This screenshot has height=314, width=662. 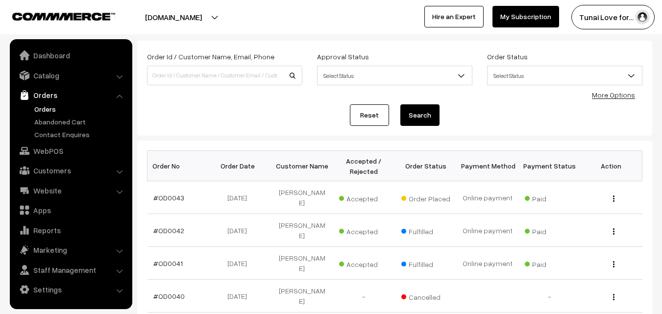 I want to click on button: Search, so click(x=420, y=115).